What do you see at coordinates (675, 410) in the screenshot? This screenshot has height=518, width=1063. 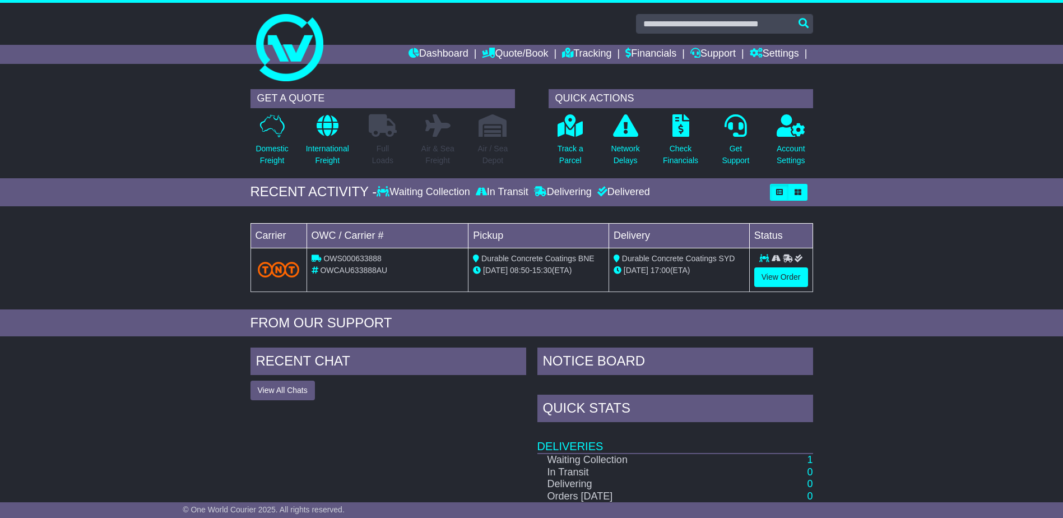 I see `div: Quick Stats` at bounding box center [675, 410].